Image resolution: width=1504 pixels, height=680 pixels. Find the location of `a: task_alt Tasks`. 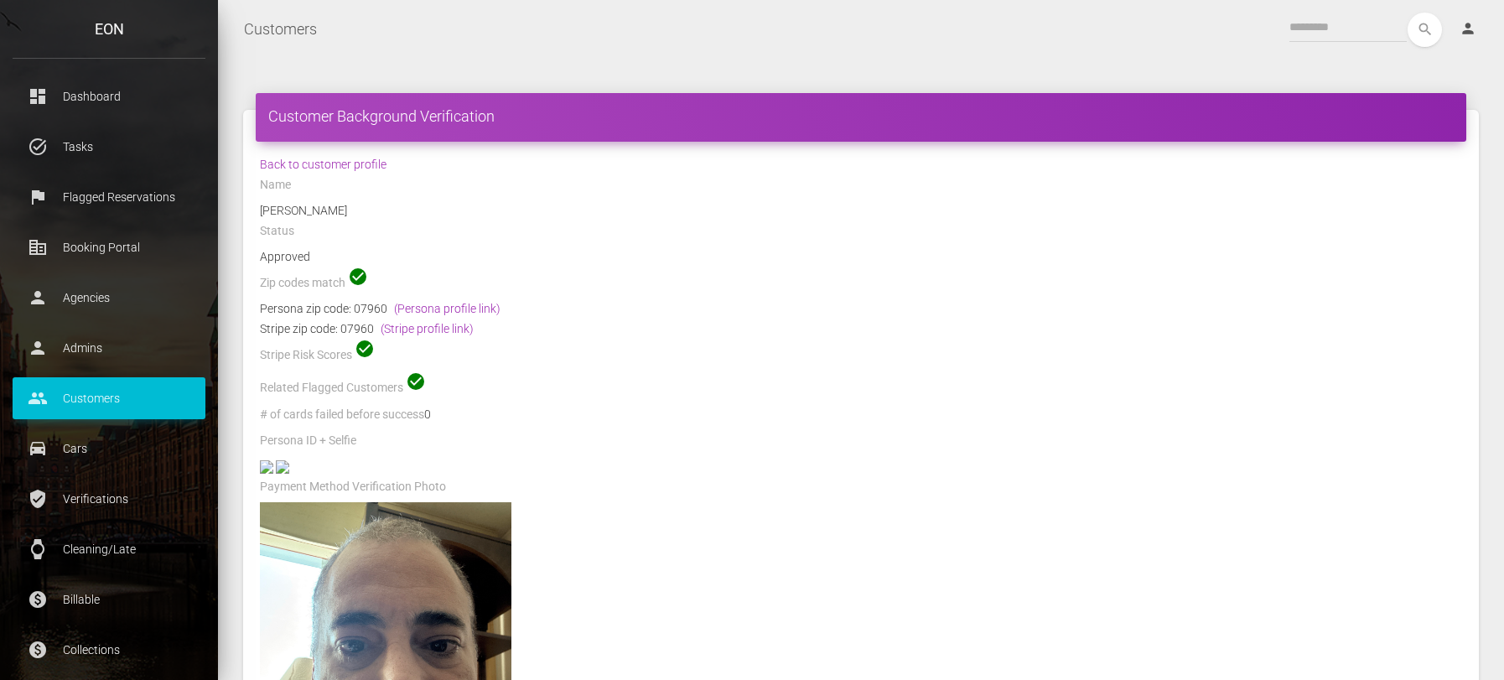

a: task_alt Tasks is located at coordinates (109, 147).